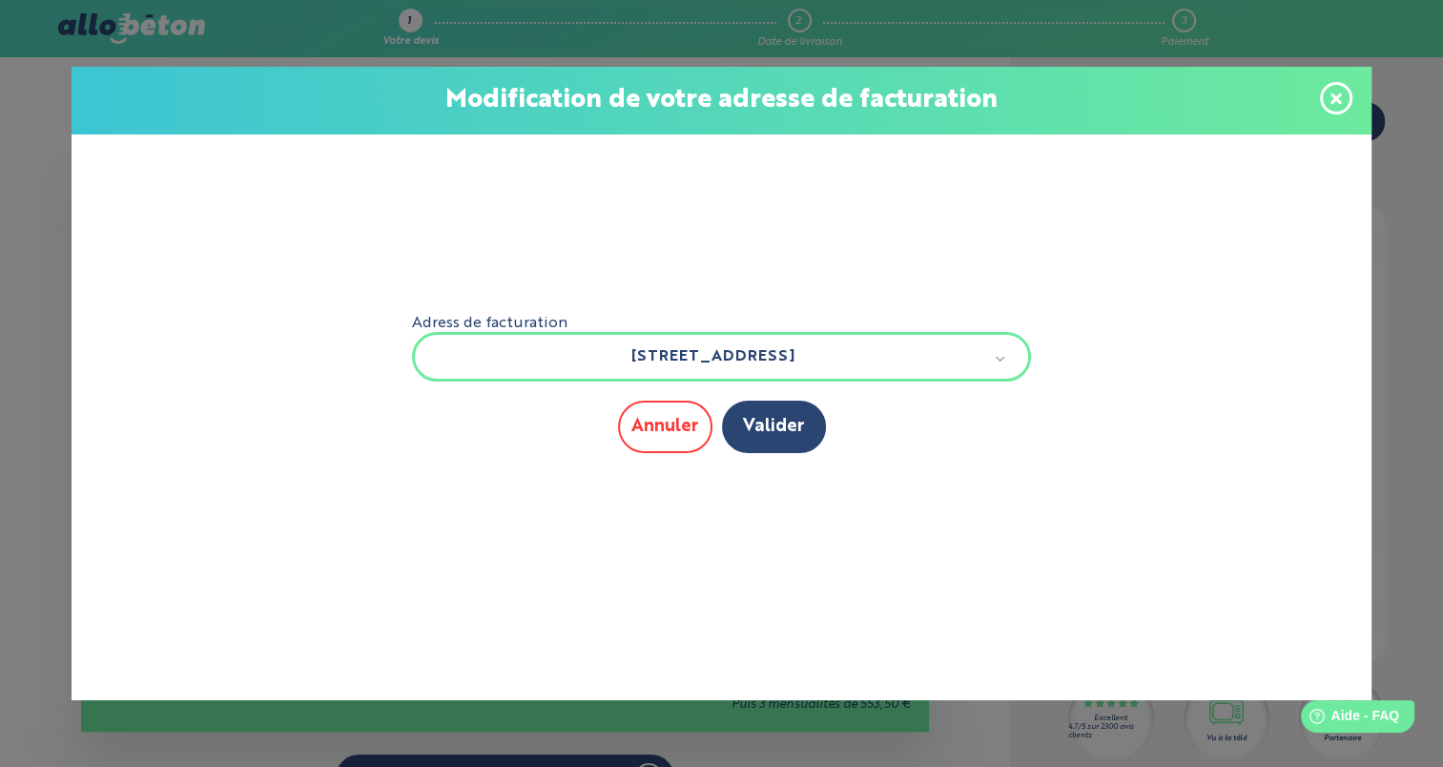 The image size is (1443, 767). I want to click on span: Aide - FAQ, so click(92, 23).